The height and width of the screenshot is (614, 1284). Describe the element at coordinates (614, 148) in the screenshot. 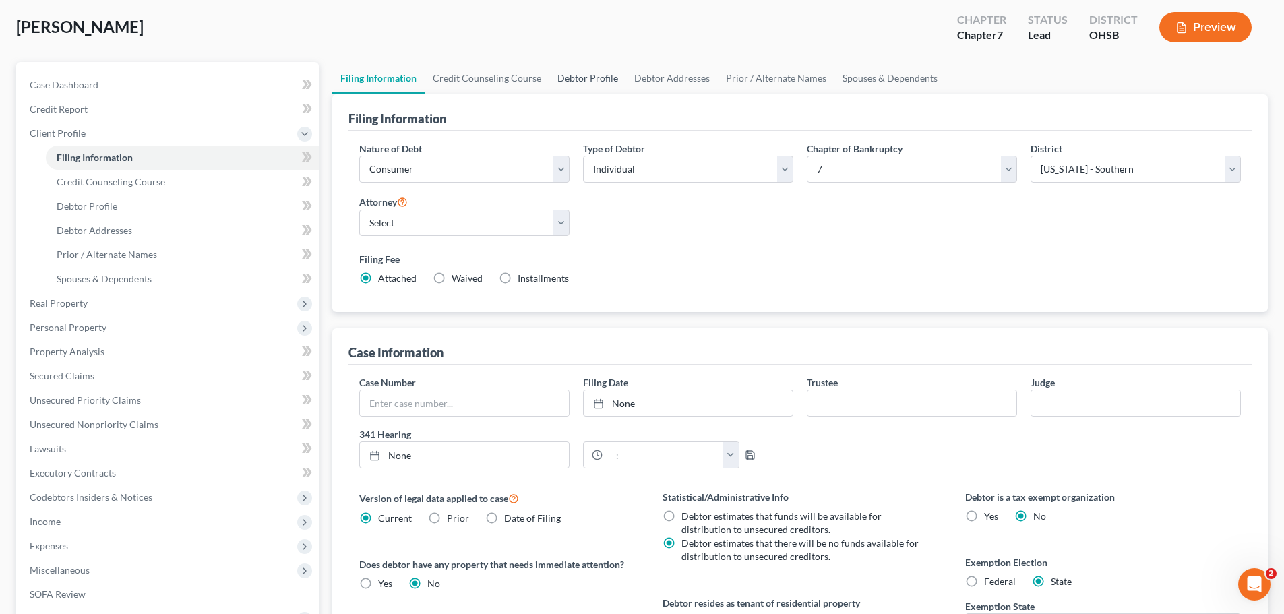

I see `label: Type of Debtor` at that location.